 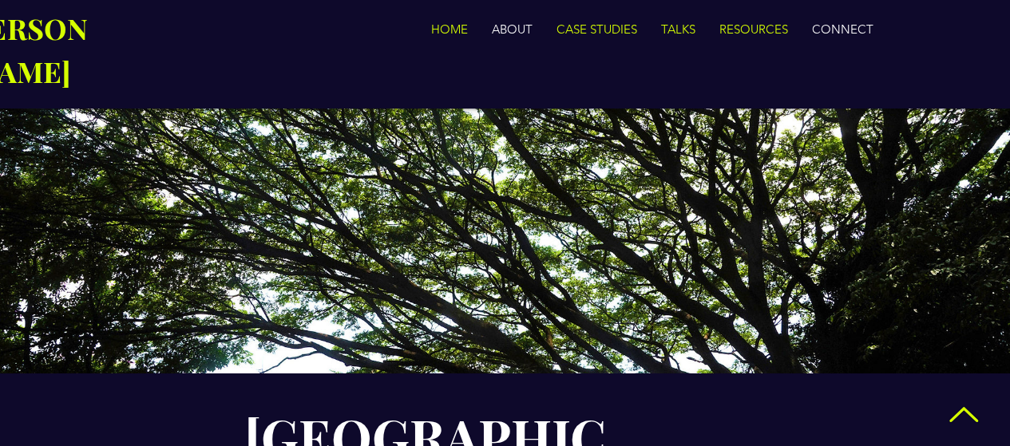 What do you see at coordinates (512, 30) in the screenshot?
I see `p: ABOUT` at bounding box center [512, 30].